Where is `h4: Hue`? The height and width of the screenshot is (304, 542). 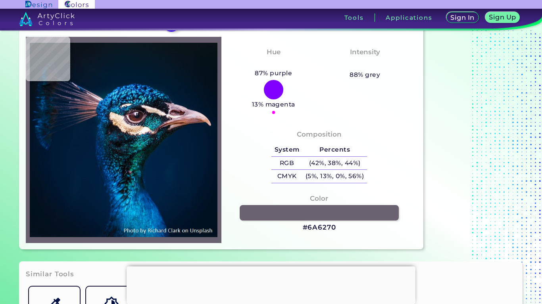 h4: Hue is located at coordinates (273, 52).